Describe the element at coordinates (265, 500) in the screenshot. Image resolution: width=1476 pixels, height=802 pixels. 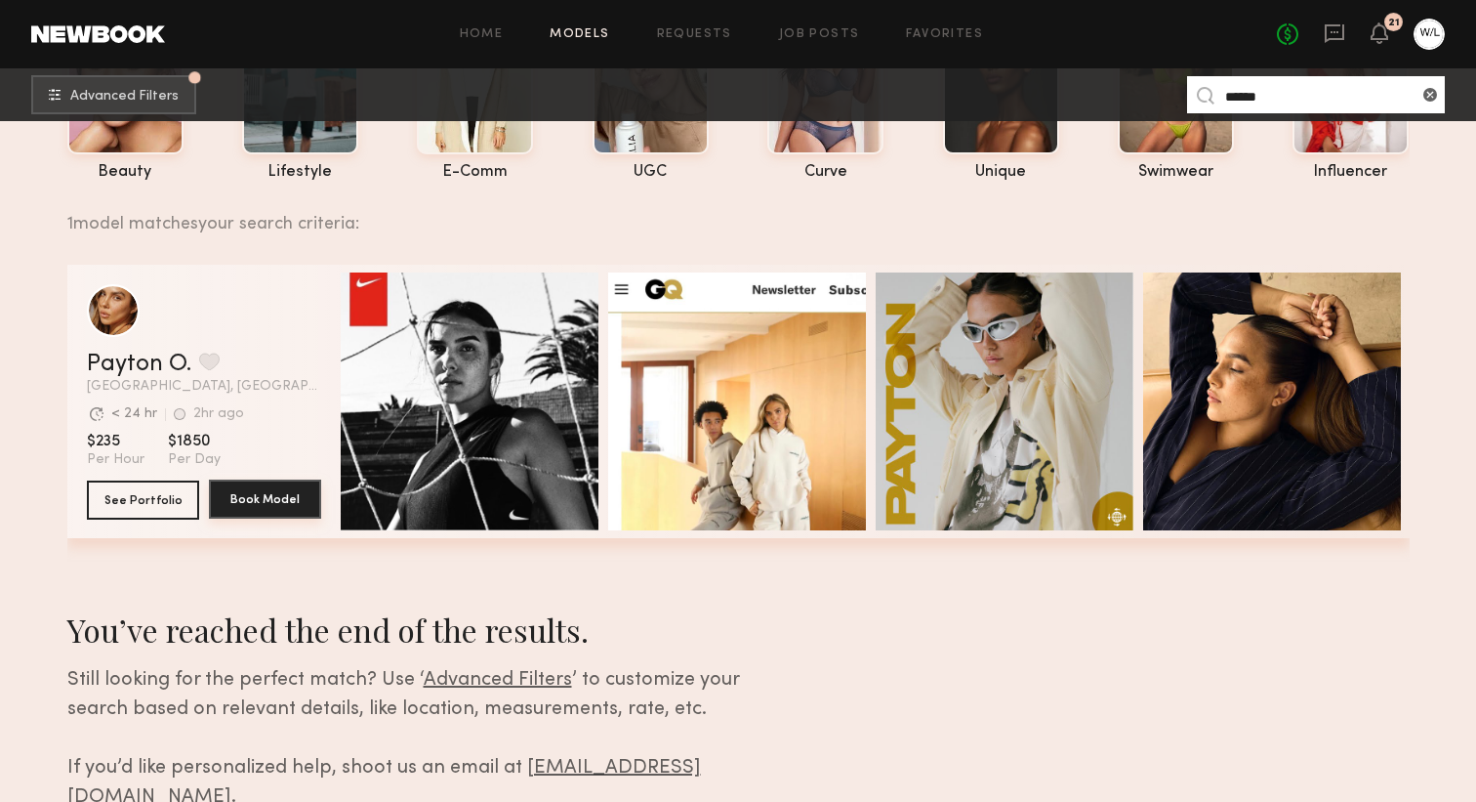
I see `a: Book Model` at that location.